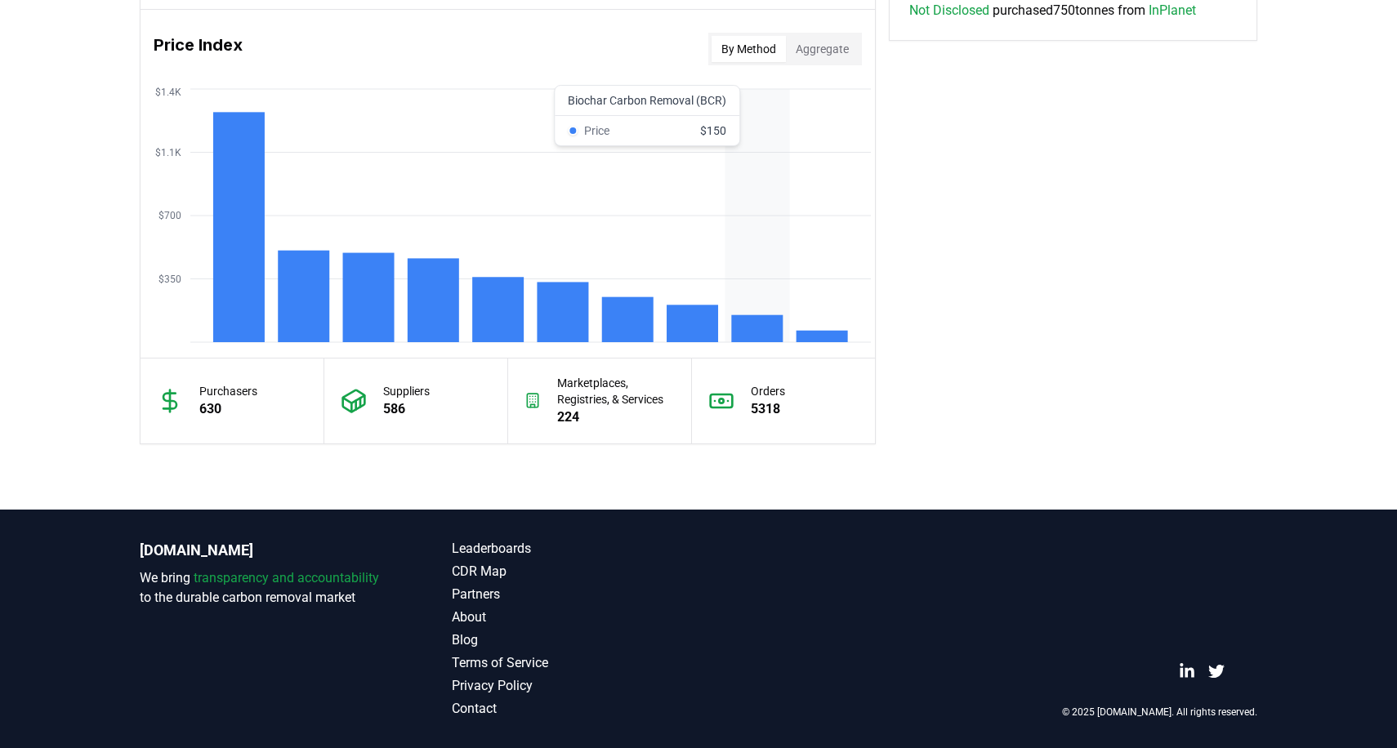 The width and height of the screenshot is (1397, 748). What do you see at coordinates (768, 409) in the screenshot?
I see `p: 5318` at bounding box center [768, 409].